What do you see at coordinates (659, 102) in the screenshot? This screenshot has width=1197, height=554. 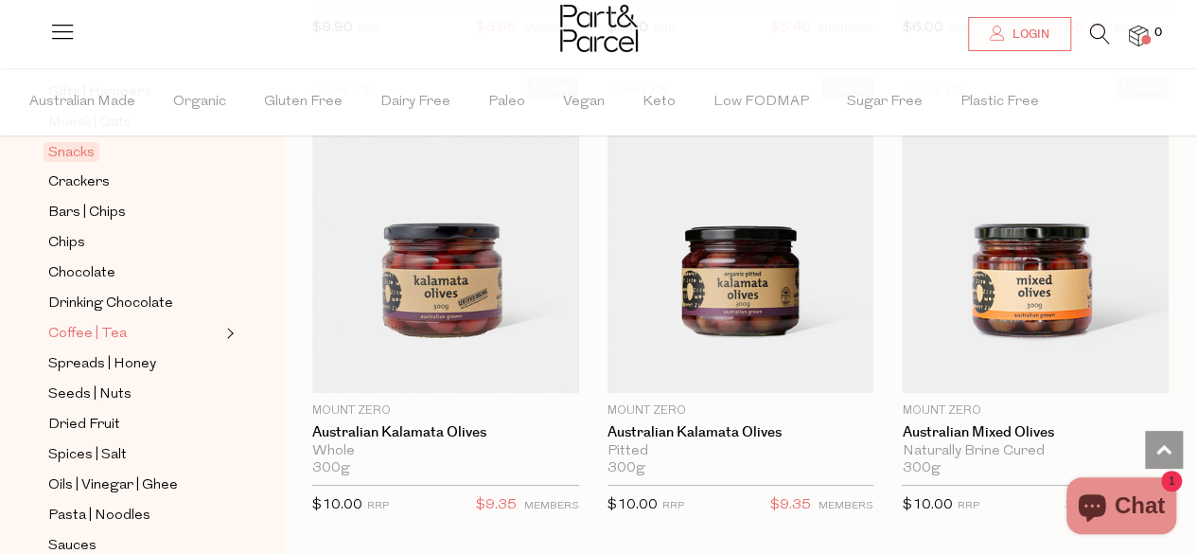 I see `span: Keto` at bounding box center [659, 102].